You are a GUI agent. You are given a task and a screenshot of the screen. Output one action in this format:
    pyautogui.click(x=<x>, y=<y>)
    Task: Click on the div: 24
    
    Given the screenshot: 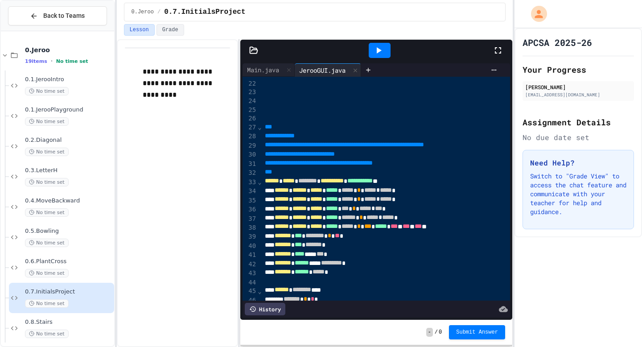 What is the action you would take?
    pyautogui.click(x=250, y=101)
    